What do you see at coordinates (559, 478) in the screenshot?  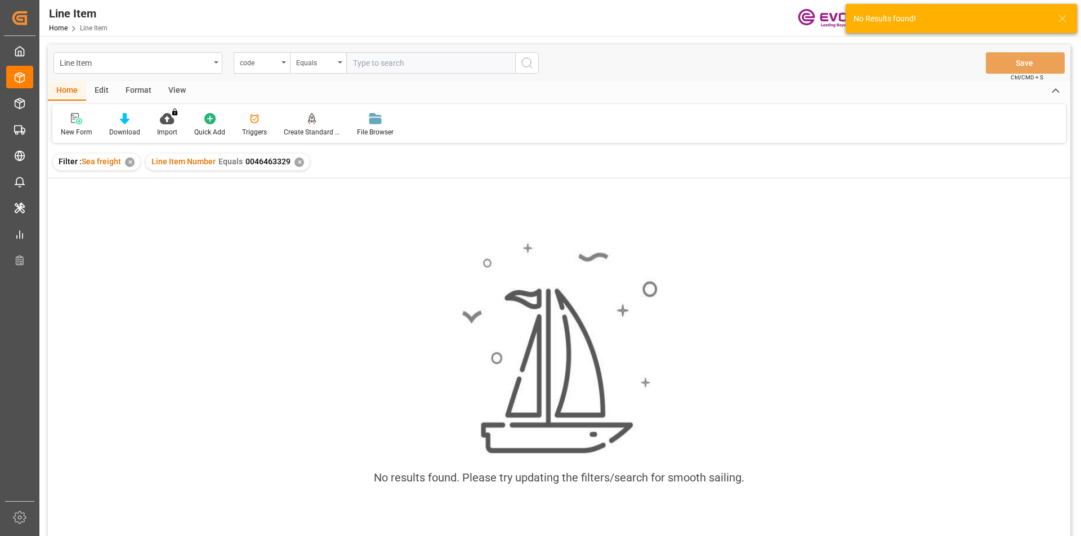 I see `div: No results found. Please try updating the filters/search for smooth sailing.` at bounding box center [559, 478].